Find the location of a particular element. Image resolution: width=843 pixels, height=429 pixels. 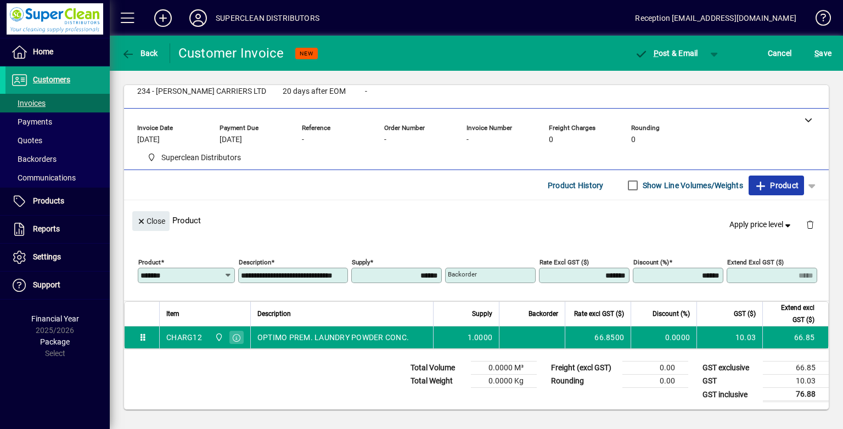

span: ost & Email is located at coordinates (667, 53).